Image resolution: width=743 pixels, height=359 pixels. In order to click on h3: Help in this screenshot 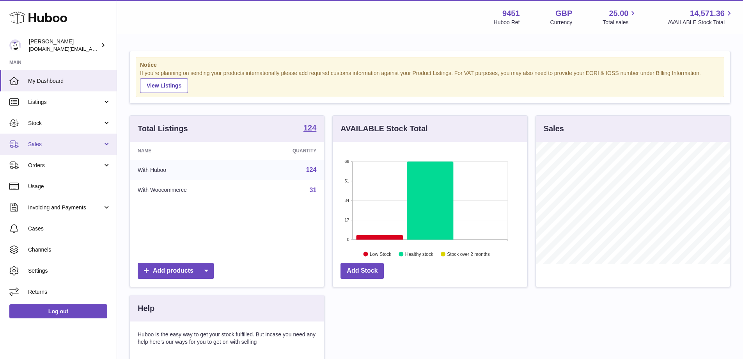, I will do `click(146, 308)`.